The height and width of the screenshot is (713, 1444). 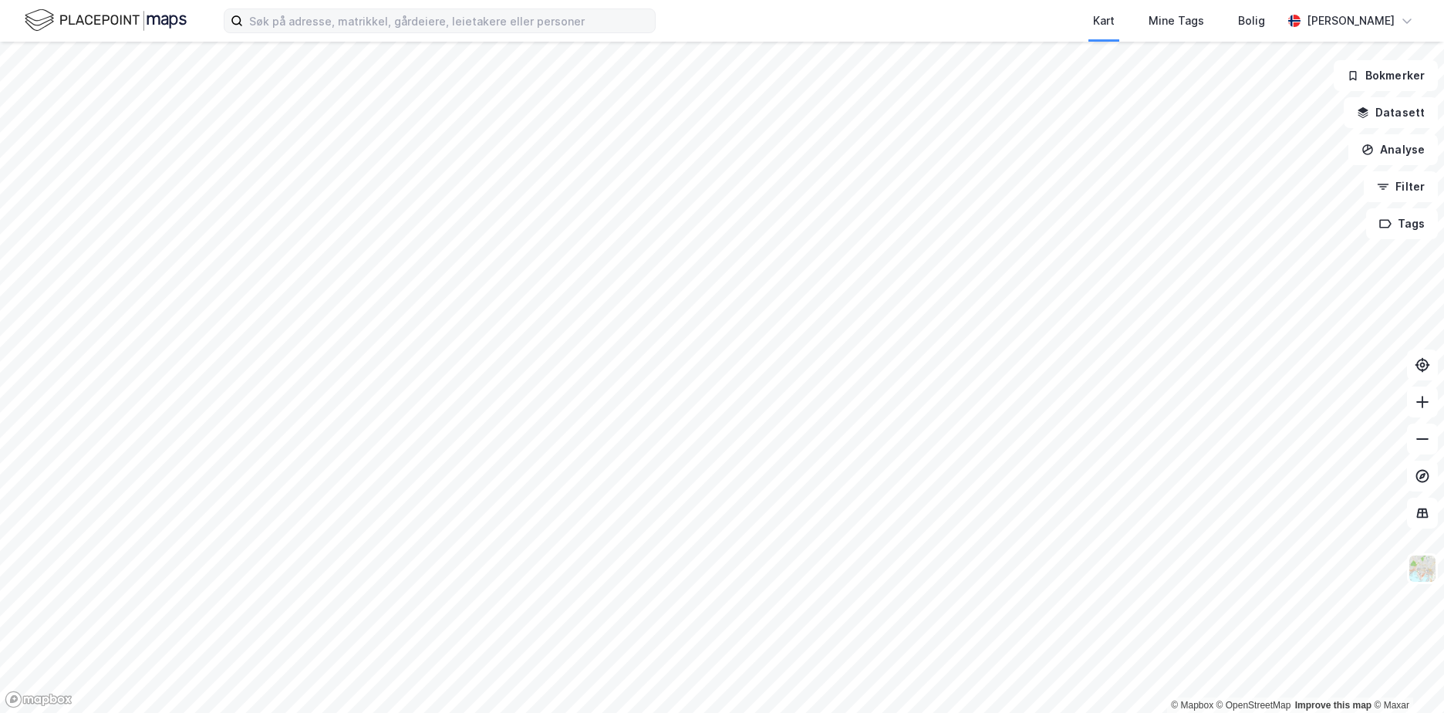 What do you see at coordinates (1422, 568) in the screenshot?
I see `img: Z` at bounding box center [1422, 568].